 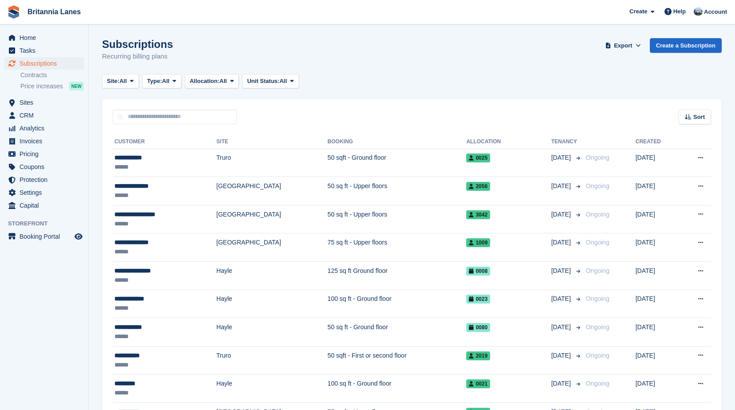 What do you see at coordinates (46, 128) in the screenshot?
I see `span: Analytics` at bounding box center [46, 128].